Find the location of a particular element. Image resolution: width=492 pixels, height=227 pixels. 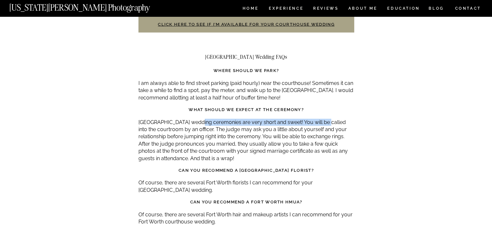

strong: What should we expect at the ceremony? is located at coordinates (246, 110).